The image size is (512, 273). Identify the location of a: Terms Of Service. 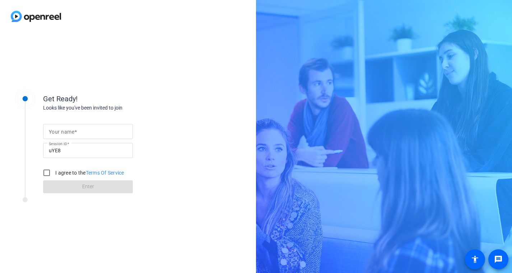
(105, 173).